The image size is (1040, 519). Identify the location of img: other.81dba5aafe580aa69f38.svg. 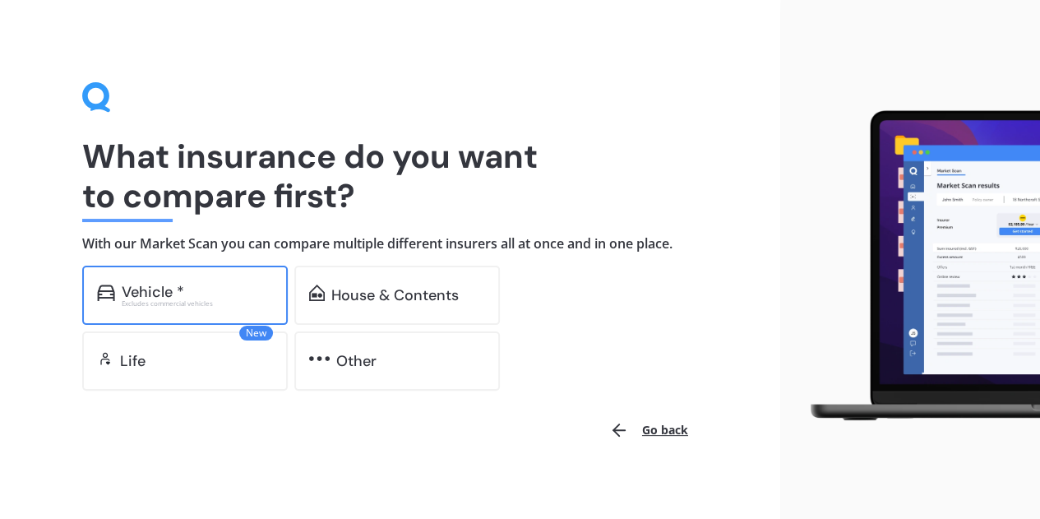
(319, 358).